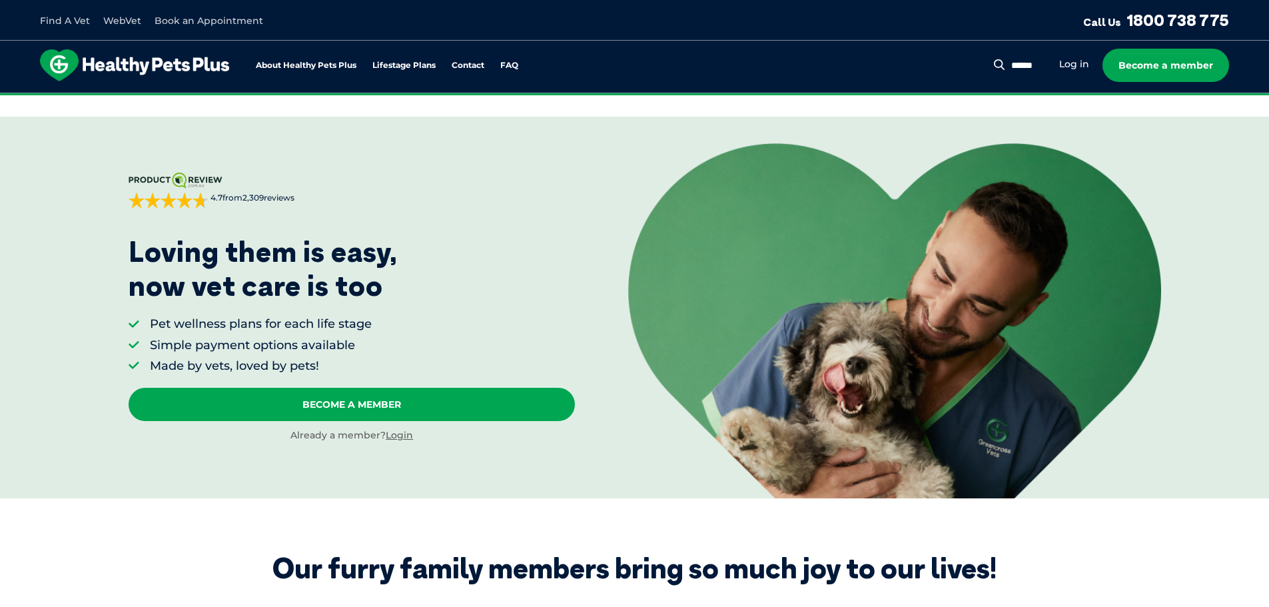  Describe the element at coordinates (894, 320) in the screenshot. I see `img: <p>Loving them is easy, <br /> now vet care is too</p>` at that location.